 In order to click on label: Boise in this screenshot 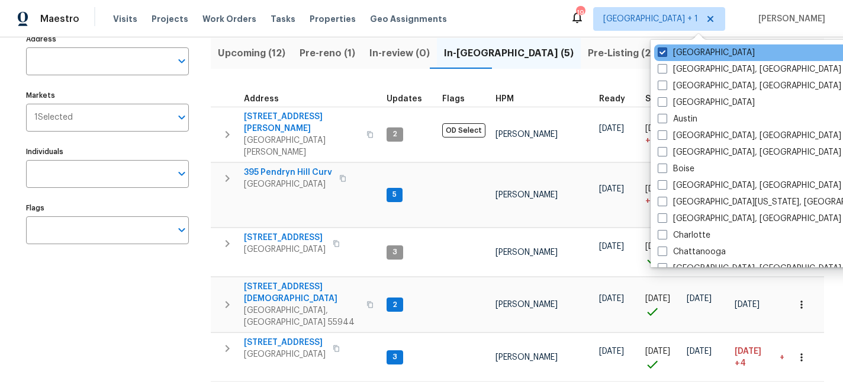, I will do `click(676, 169)`.